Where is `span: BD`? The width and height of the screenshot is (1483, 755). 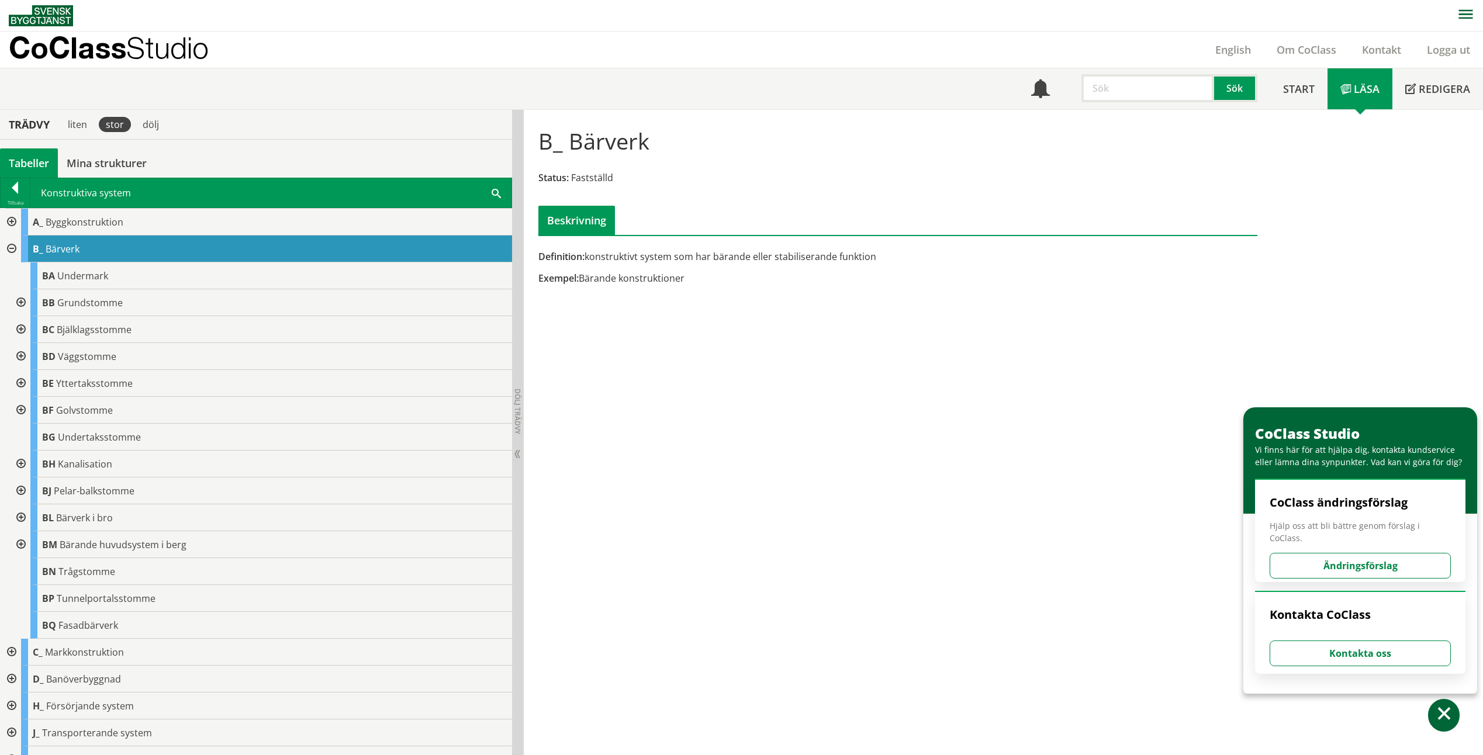 span: BD is located at coordinates (49, 357).